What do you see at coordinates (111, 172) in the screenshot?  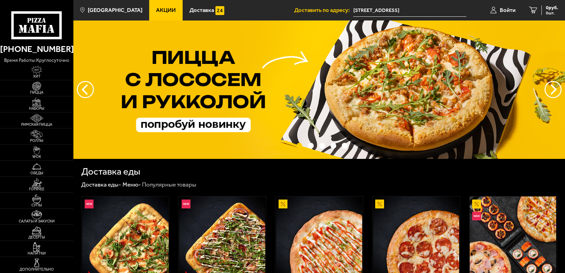 I see `h1: Доставка еды` at bounding box center [111, 172].